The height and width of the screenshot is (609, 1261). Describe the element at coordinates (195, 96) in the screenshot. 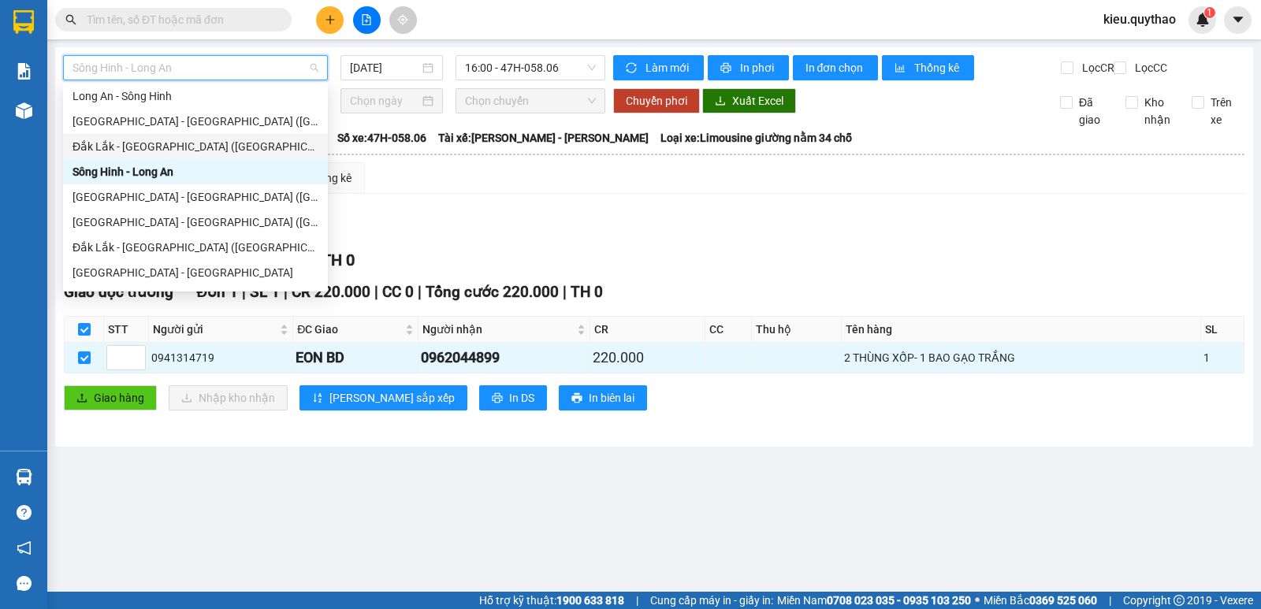

I see `div: Long An - Sông Hinh` at that location.